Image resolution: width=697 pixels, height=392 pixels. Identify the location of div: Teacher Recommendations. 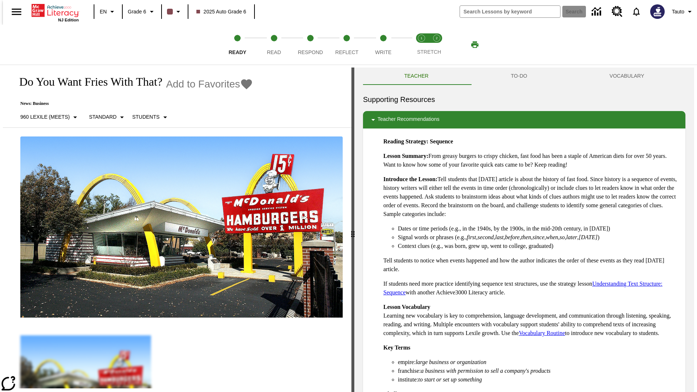
(524, 120).